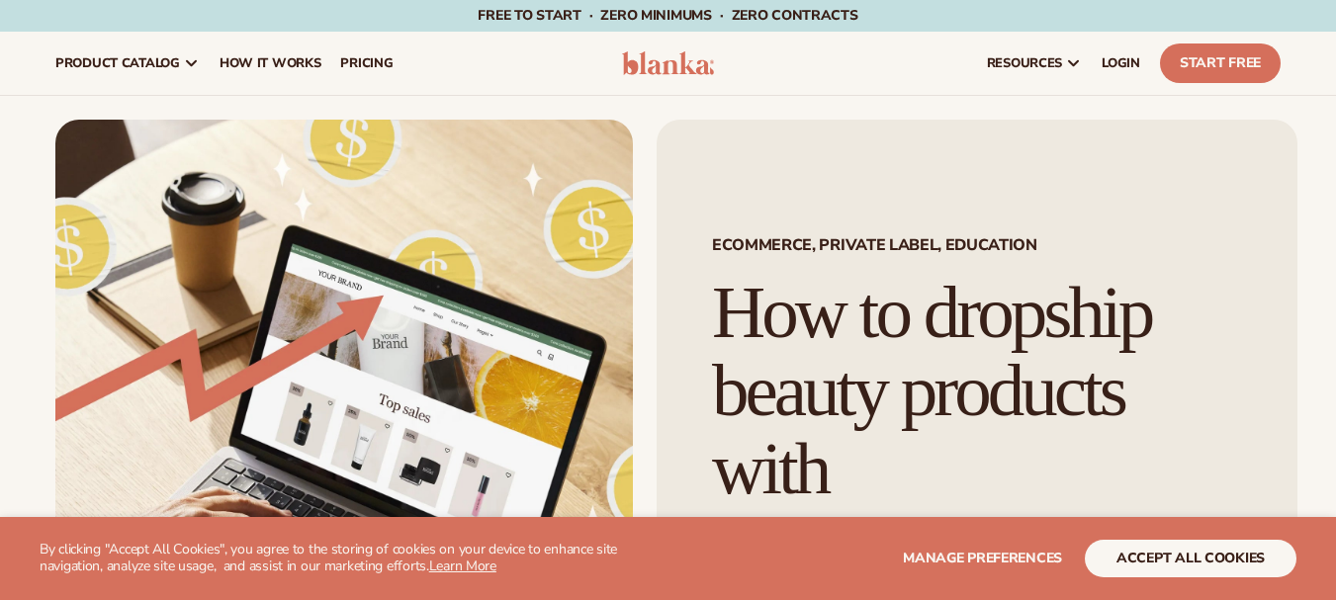 This screenshot has height=600, width=1336. What do you see at coordinates (366, 63) in the screenshot?
I see `a: pricing` at bounding box center [366, 63].